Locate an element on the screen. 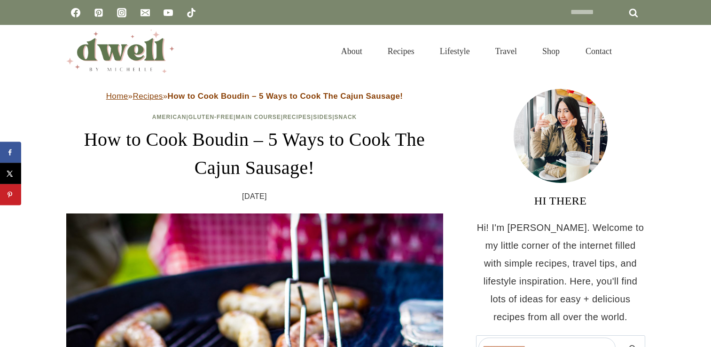  a: Email is located at coordinates (145, 13).